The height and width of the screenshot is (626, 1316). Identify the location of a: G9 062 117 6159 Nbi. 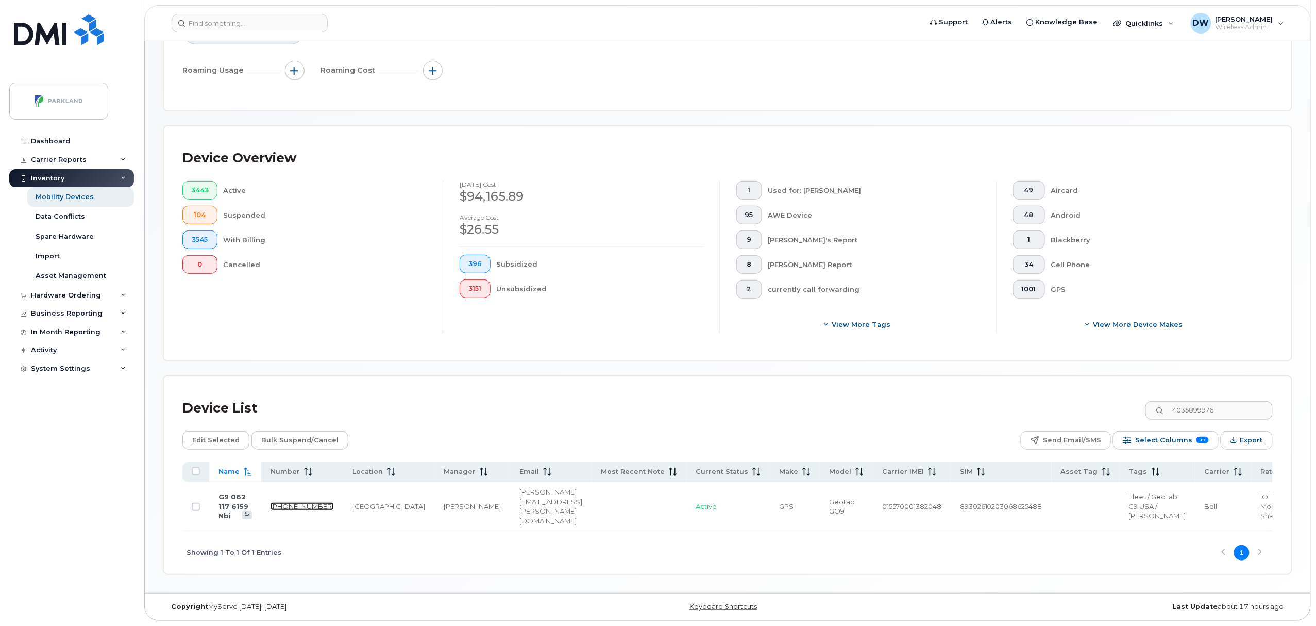
(233, 506).